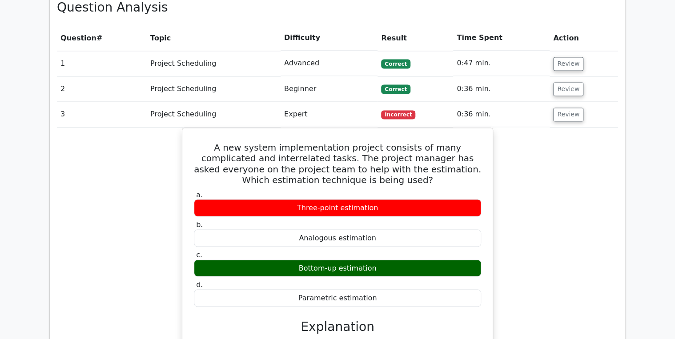 This screenshot has height=339, width=675. Describe the element at coordinates (338, 208) in the screenshot. I see `div: Three-point estimation` at that location.